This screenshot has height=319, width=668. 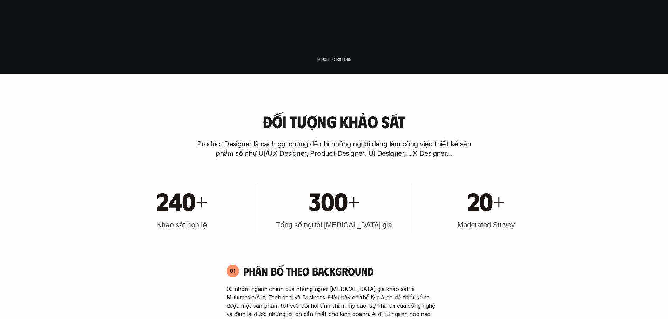 What do you see at coordinates (233, 271) in the screenshot?
I see `p: 01` at bounding box center [233, 271].